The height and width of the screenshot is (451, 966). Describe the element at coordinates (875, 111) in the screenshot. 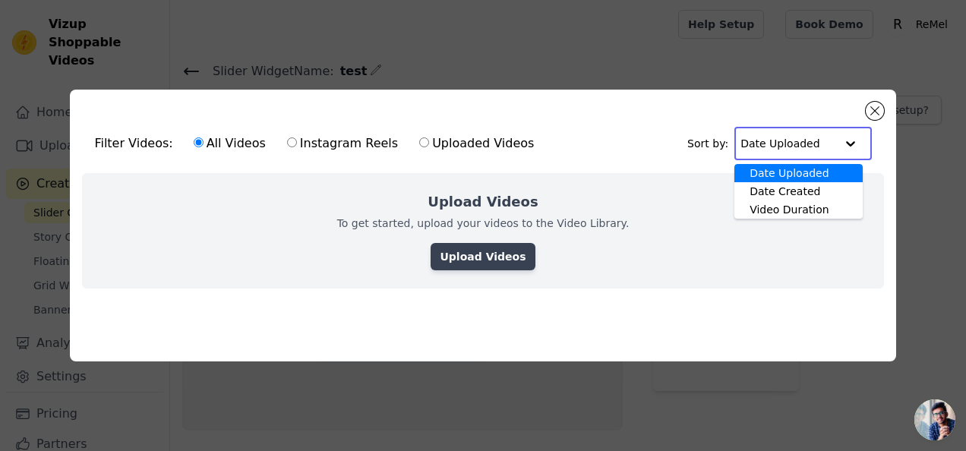

I see `button: Close modal` at that location.